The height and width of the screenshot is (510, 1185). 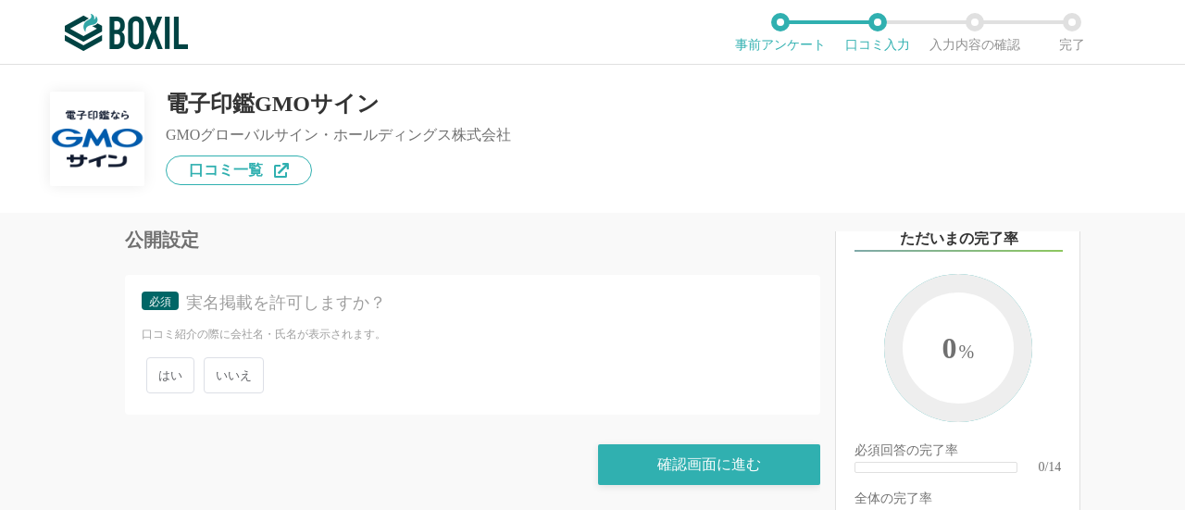 What do you see at coordinates (338, 104) in the screenshot?
I see `div: 電子印鑑GMOサイン` at bounding box center [338, 104].